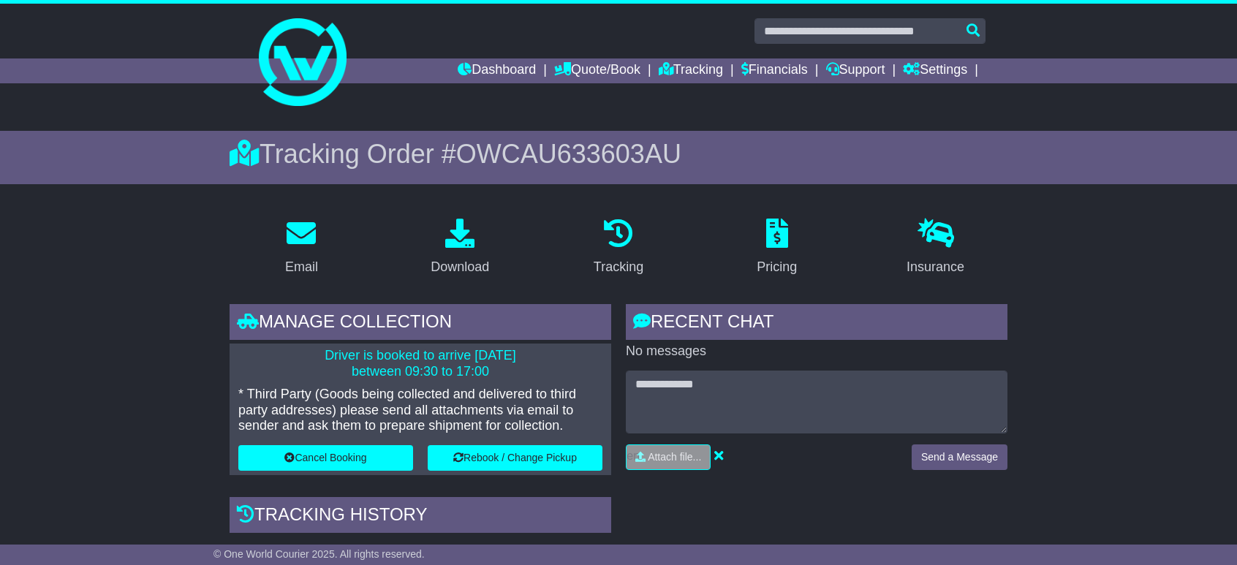 The height and width of the screenshot is (565, 1237). What do you see at coordinates (460, 248) in the screenshot?
I see `a: Download` at bounding box center [460, 248].